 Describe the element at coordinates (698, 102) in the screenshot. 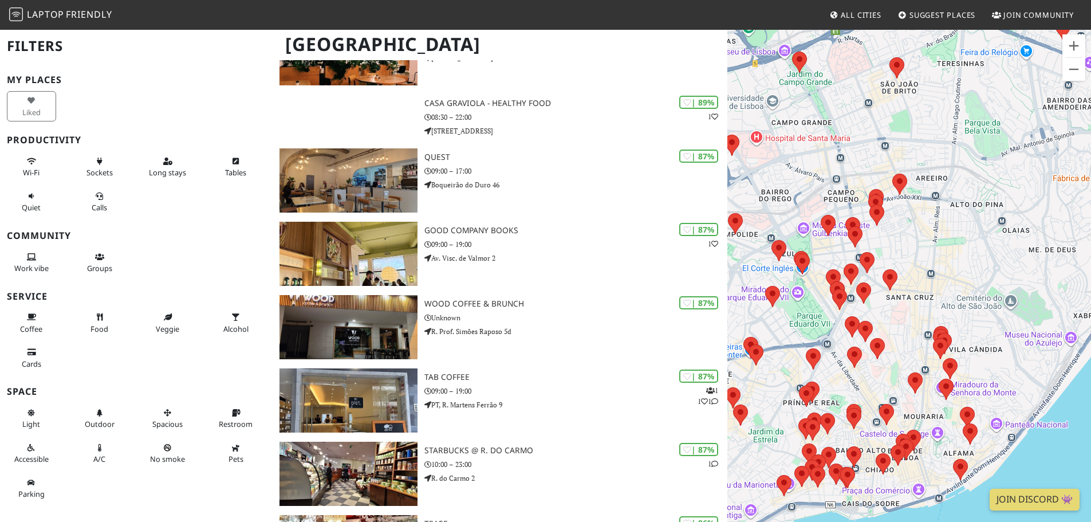

I see `div: | 89%` at that location.